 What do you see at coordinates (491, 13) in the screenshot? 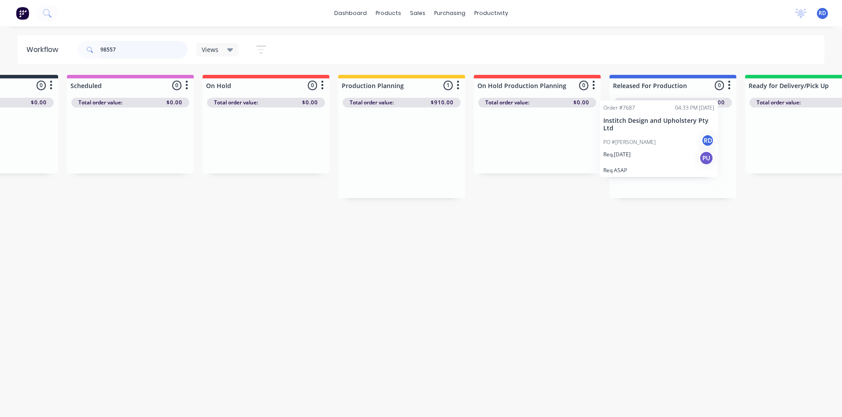
I see `div: productivity` at bounding box center [491, 13].